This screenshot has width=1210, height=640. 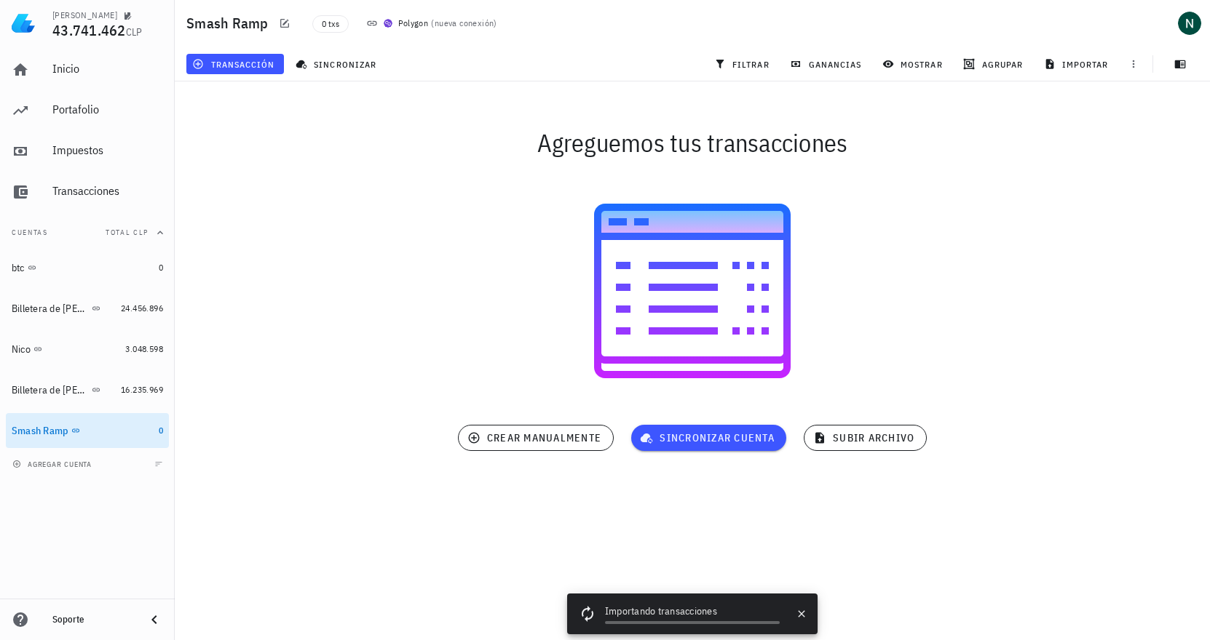 What do you see at coordinates (913, 64) in the screenshot?
I see `button: mostrar` at bounding box center [913, 64].